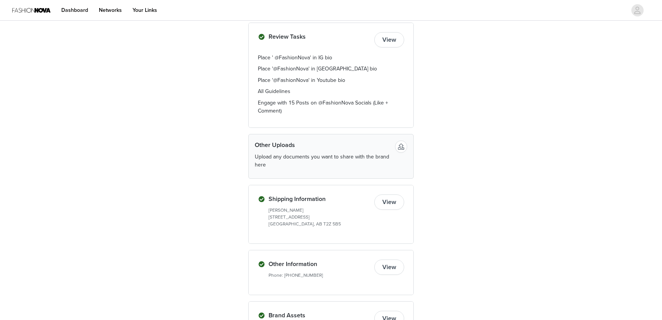 The height and width of the screenshot is (320, 662). Describe the element at coordinates (331, 75) in the screenshot. I see `div: Review Tasks` at that location.